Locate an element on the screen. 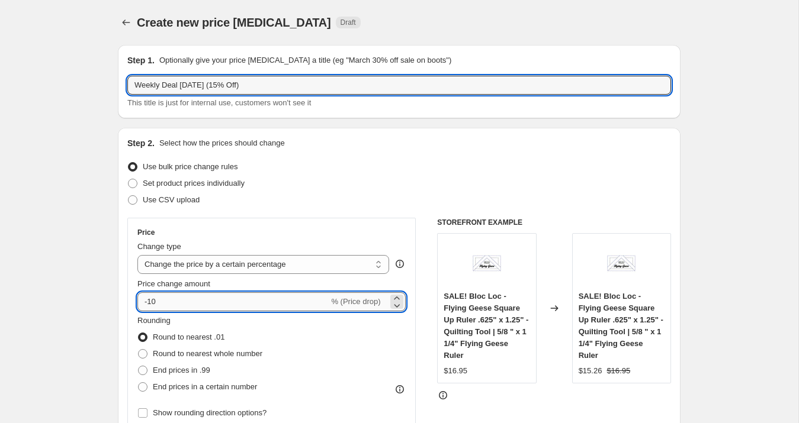 Image resolution: width=799 pixels, height=423 pixels. span: Rounding is located at coordinates (154, 320).